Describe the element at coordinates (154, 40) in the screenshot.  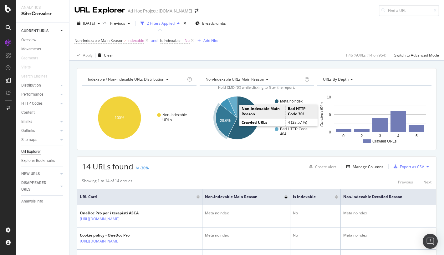
I see `div: and` at that location.